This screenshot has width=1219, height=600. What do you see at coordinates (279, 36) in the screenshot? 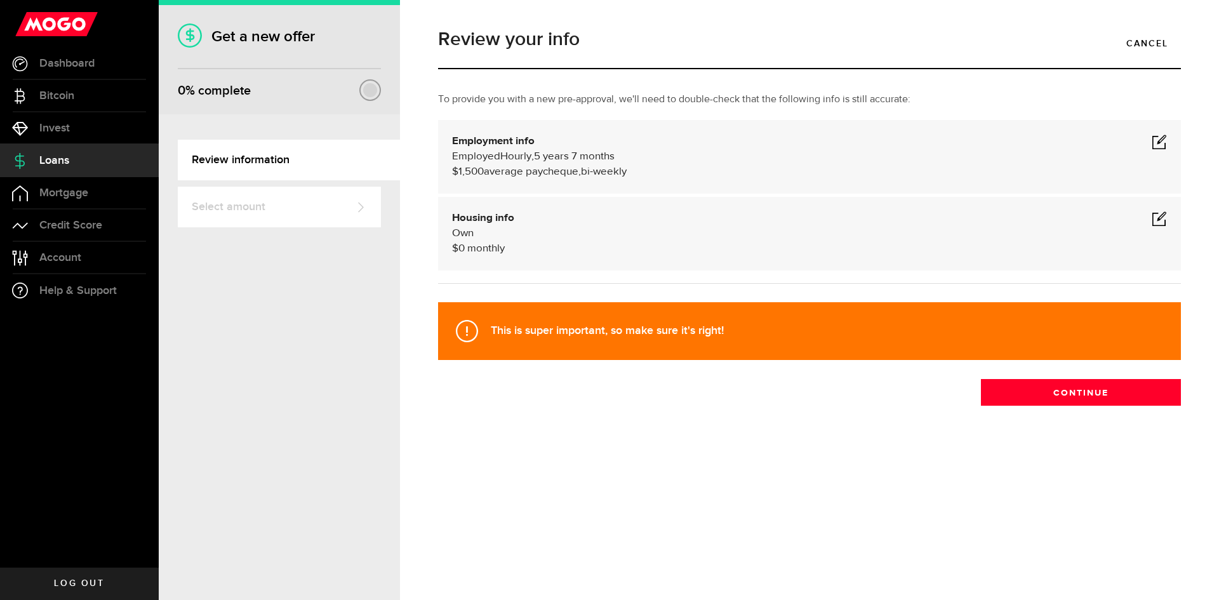
I see `h1: Get a new offer` at bounding box center [279, 36].